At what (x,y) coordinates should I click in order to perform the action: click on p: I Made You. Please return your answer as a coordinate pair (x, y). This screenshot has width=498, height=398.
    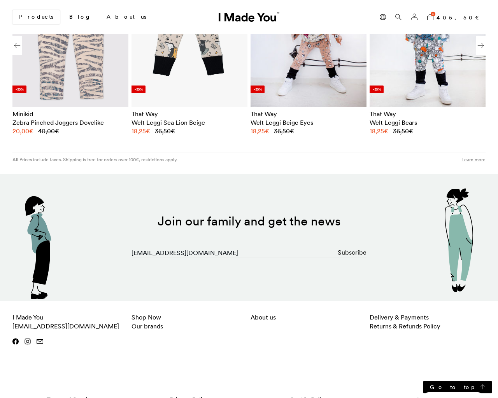
    Looking at the image, I should click on (70, 322).